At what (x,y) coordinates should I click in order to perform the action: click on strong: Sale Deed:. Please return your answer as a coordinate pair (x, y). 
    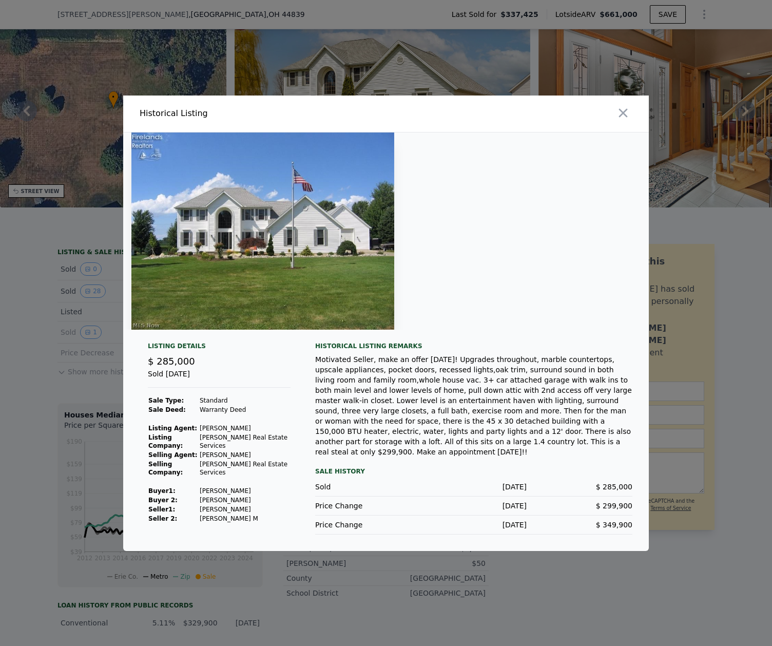
    Looking at the image, I should click on (167, 409).